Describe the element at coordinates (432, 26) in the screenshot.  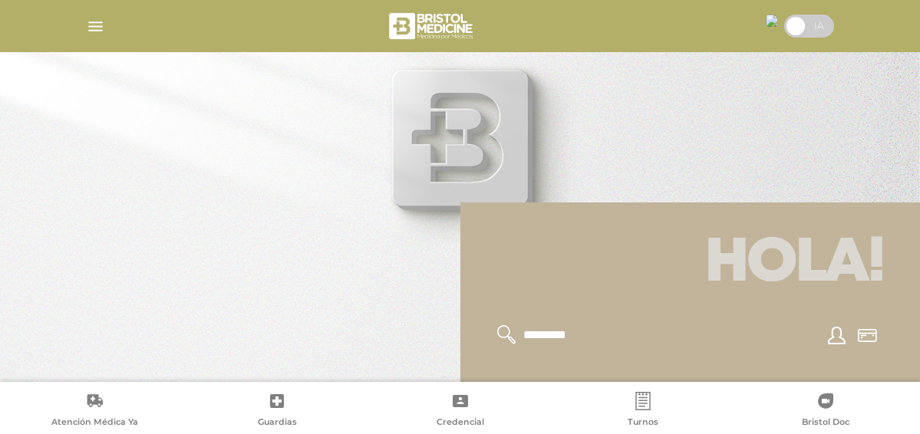
I see `img: bristol-medicine-blanco.png` at that location.